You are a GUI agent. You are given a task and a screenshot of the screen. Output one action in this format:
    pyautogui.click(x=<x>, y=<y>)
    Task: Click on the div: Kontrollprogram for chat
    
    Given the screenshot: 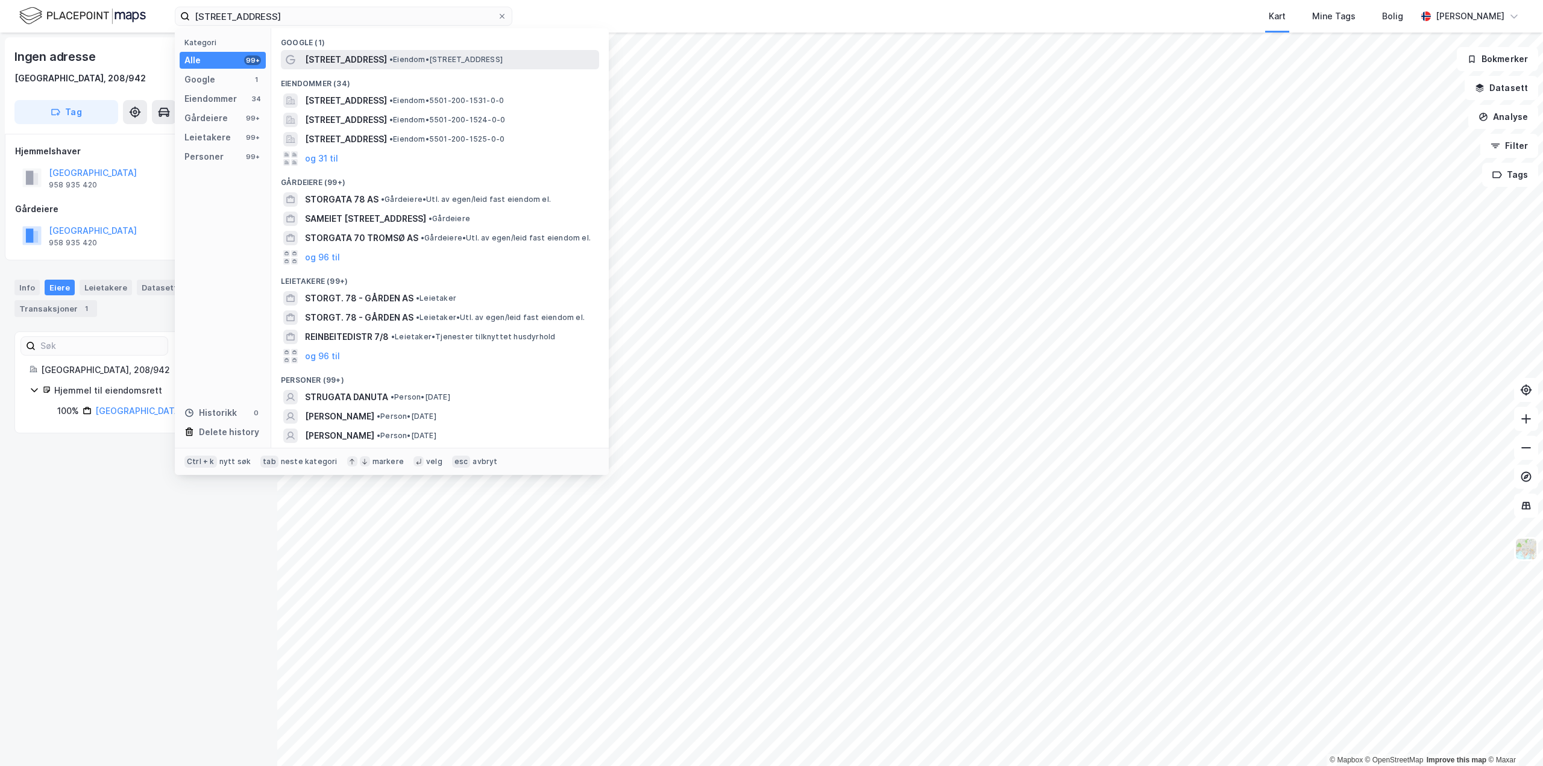 What is the action you would take?
    pyautogui.click(x=1513, y=737)
    